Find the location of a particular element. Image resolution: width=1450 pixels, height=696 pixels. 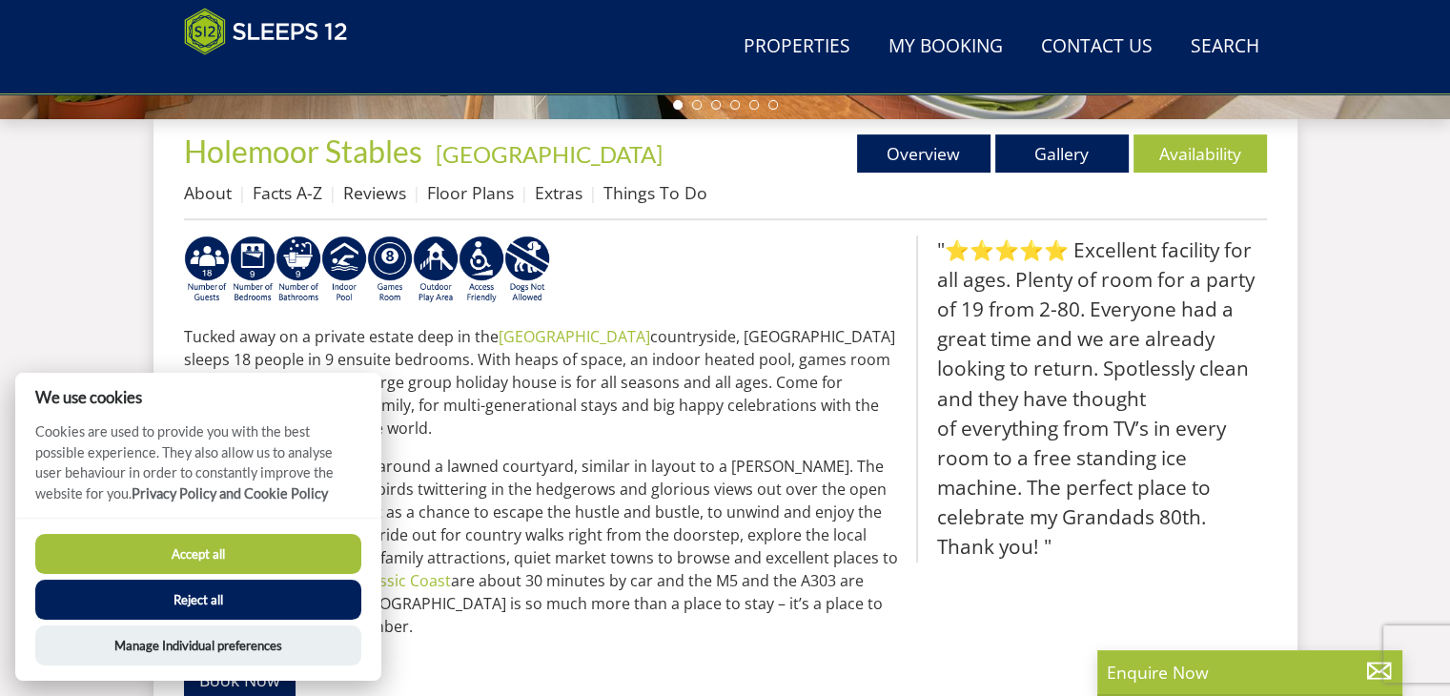

img: AD_4nXf-8oxCLiO1v-Tx8_Zqu38Rt-EzaILLjxB59jX5GOj3IkRX8Ys0koo7r9yizahOh2Z6poEkKUxS9Hr5pvbrFaqaIpgW6... is located at coordinates (207, 270).